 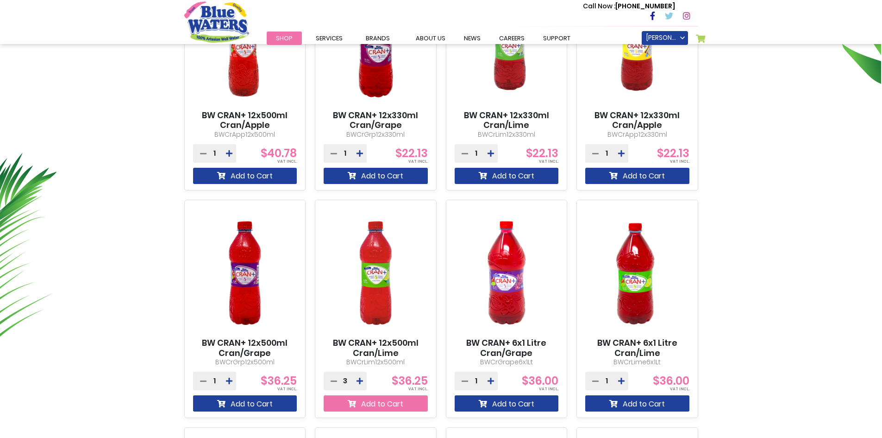 What do you see at coordinates (507, 362) in the screenshot?
I see `p: BWCrGrape6x1Lt` at bounding box center [507, 362].